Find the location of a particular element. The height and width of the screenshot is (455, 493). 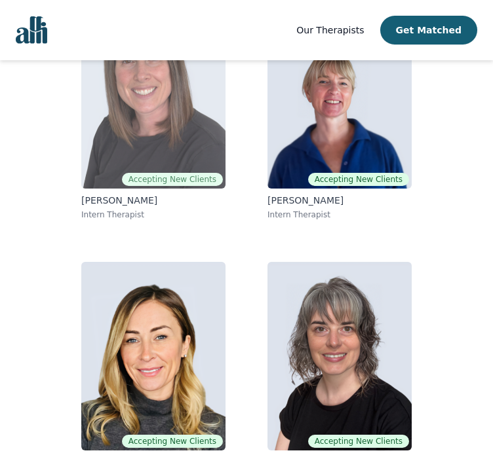

button: Get Matched is located at coordinates (429, 30).